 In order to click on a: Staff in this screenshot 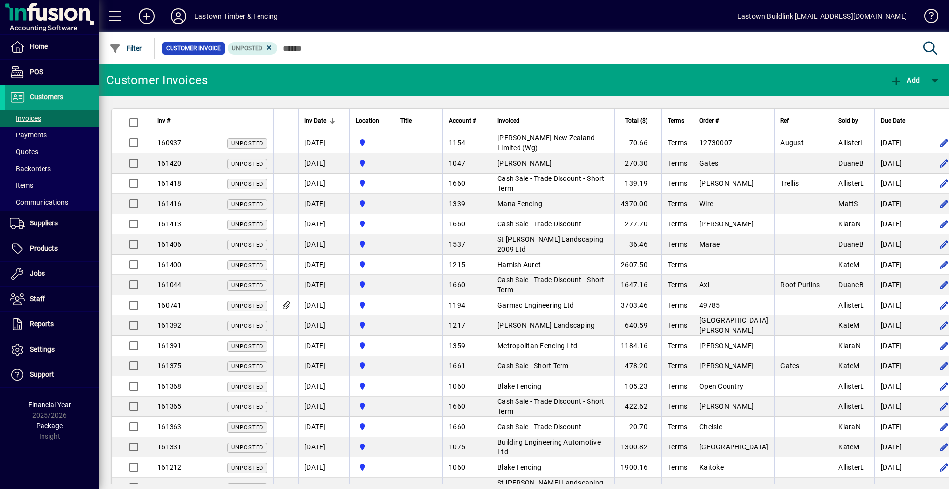, I will do `click(52, 299)`.